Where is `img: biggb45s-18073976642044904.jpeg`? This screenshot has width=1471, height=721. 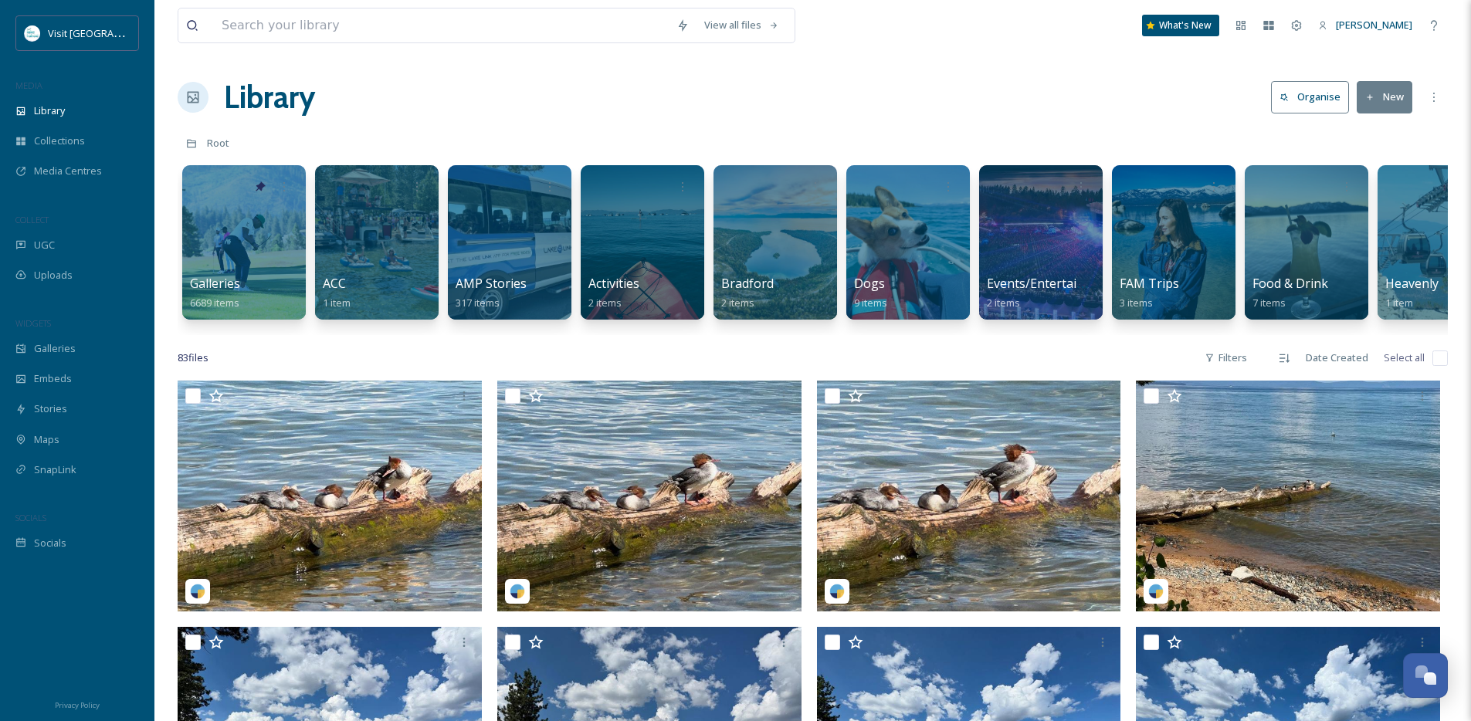
img: biggb45s-18073976642044904.jpeg is located at coordinates (651, 496).